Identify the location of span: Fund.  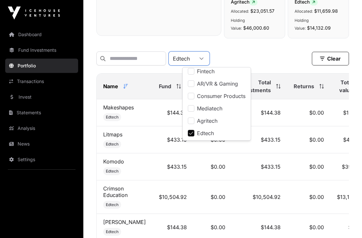
(165, 86).